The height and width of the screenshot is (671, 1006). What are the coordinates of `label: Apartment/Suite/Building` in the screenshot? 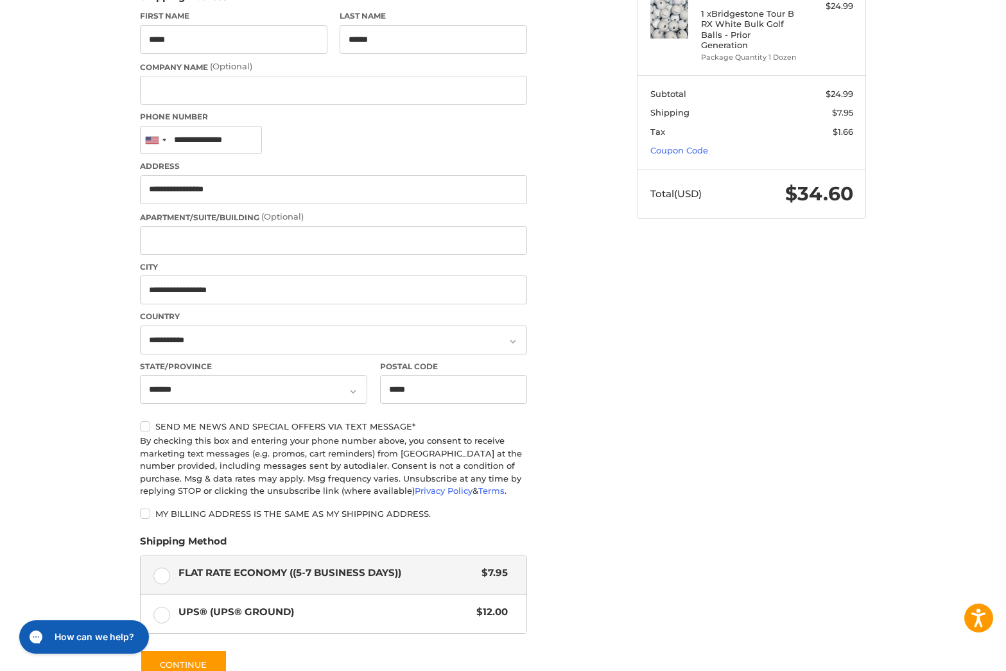 It's located at (333, 217).